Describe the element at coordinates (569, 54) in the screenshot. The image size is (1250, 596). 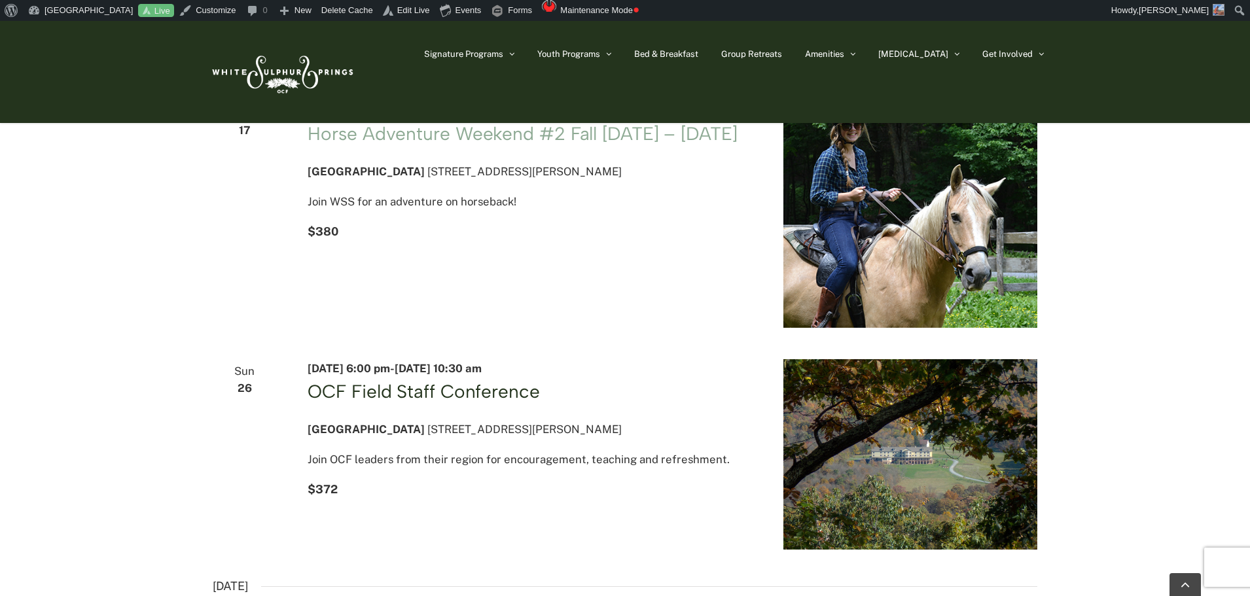
I see `span: Youth Programs` at that location.